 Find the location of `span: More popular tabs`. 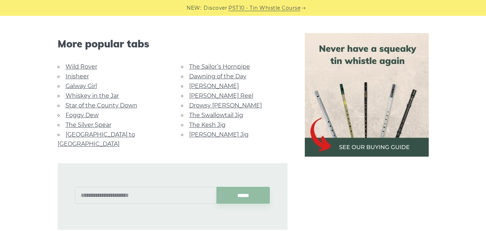

span: More popular tabs is located at coordinates (172, 44).